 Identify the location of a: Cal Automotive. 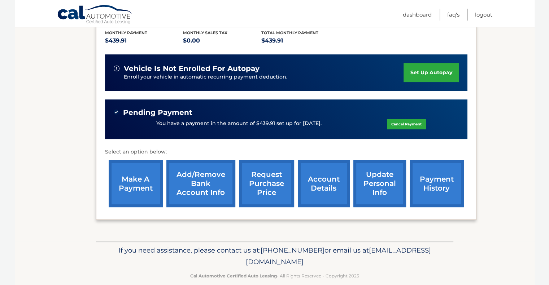
(95, 15).